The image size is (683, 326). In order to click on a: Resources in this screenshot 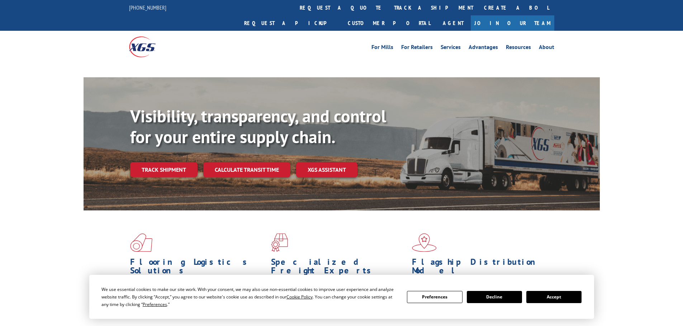, I will do `click(518, 48)`.